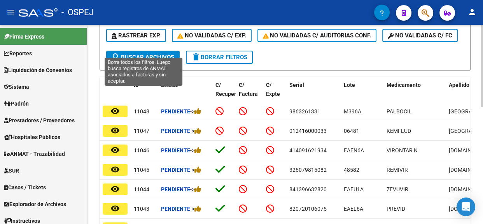 This screenshot has width=483, height=224. I want to click on datatable-header-cell: Estado, so click(185, 94).